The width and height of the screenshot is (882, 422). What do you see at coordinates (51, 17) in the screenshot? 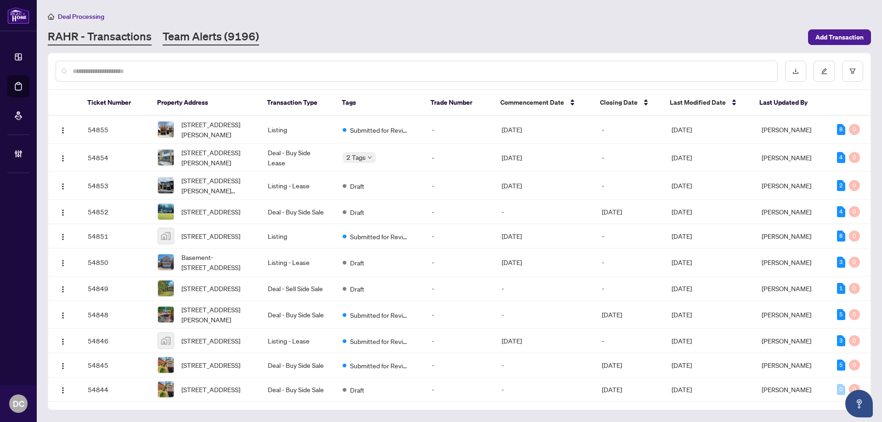
I see `span: home` at bounding box center [51, 17].